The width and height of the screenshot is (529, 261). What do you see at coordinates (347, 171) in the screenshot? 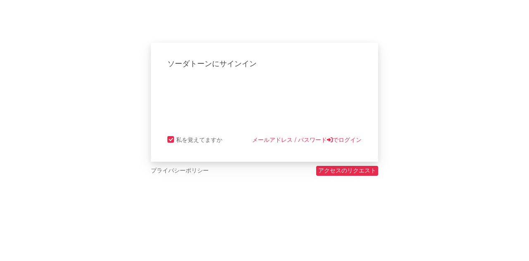
I see `a: アクセスのリクエスト` at bounding box center [347, 171].